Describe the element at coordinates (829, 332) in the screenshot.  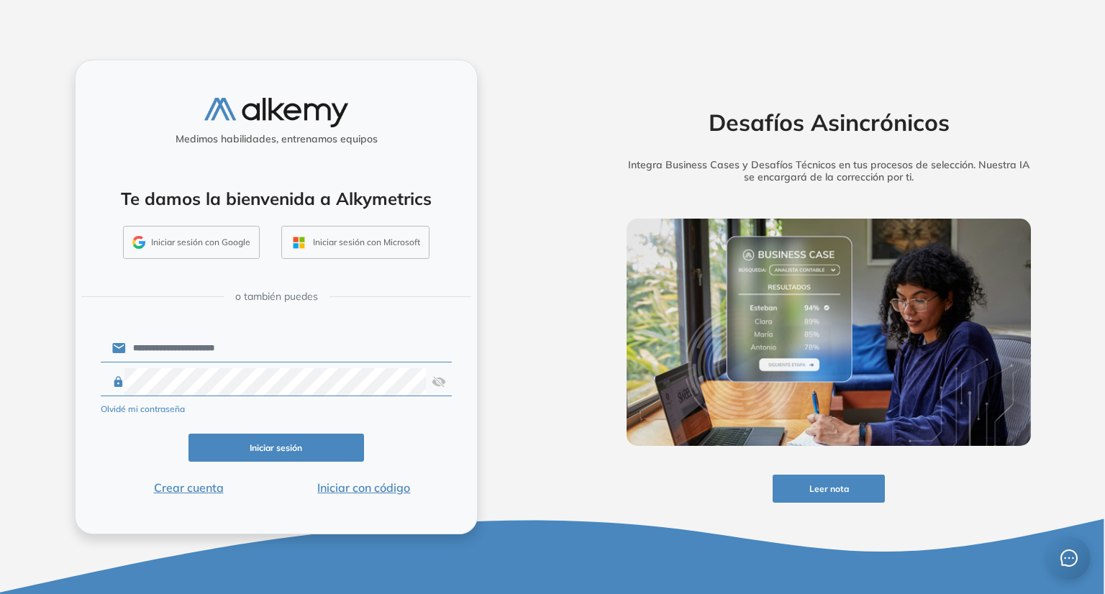
I see `img: img-more-info` at that location.